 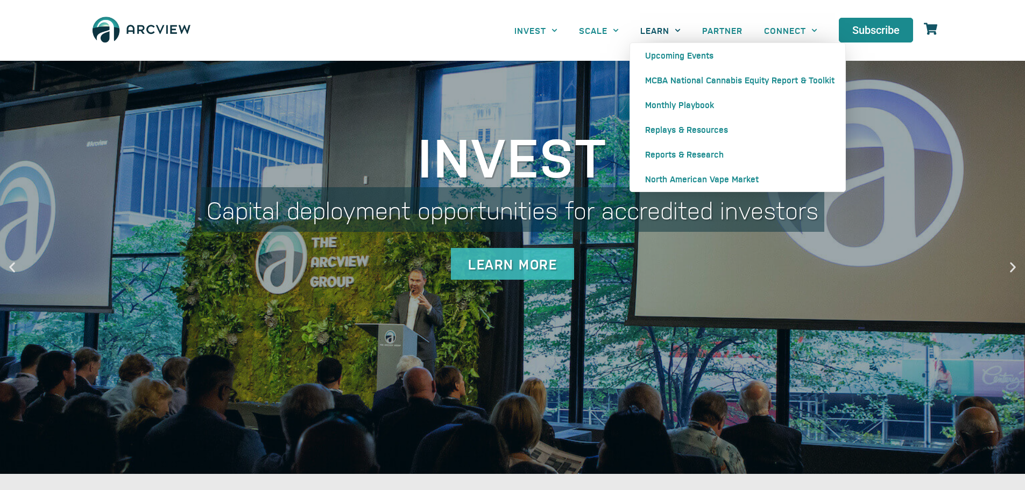 What do you see at coordinates (666, 30) in the screenshot?
I see `nav: Menu` at bounding box center [666, 30].